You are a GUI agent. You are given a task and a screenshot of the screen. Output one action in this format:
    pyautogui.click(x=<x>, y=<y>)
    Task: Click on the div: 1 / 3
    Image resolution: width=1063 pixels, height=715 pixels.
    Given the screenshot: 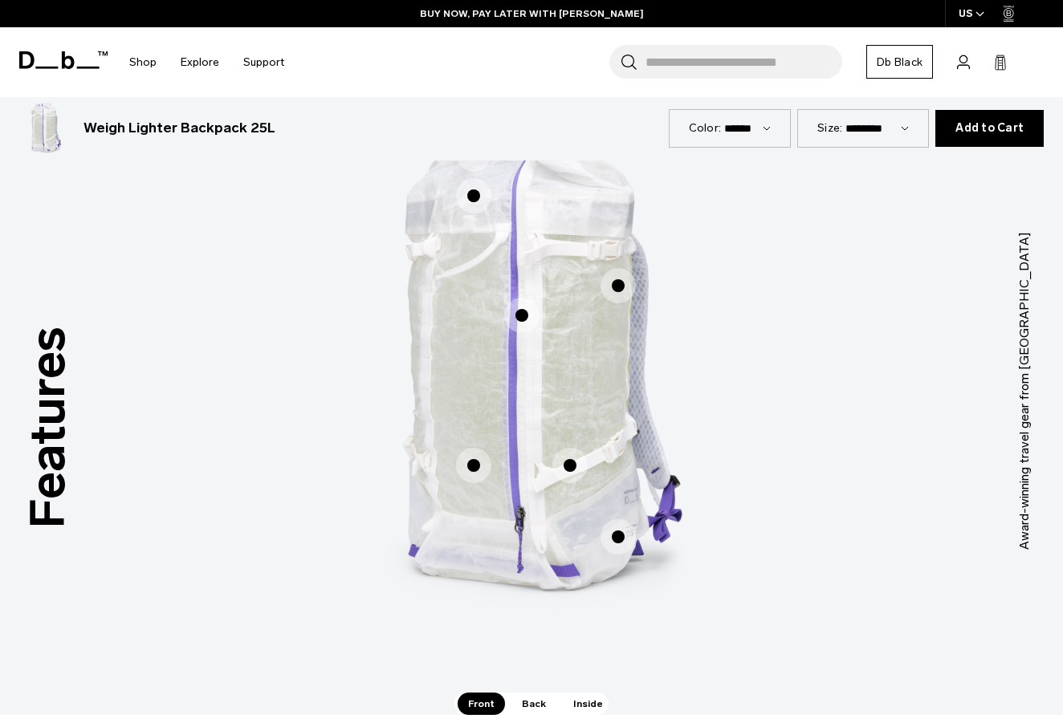 What is the action you would take?
    pyautogui.click(x=531, y=380)
    